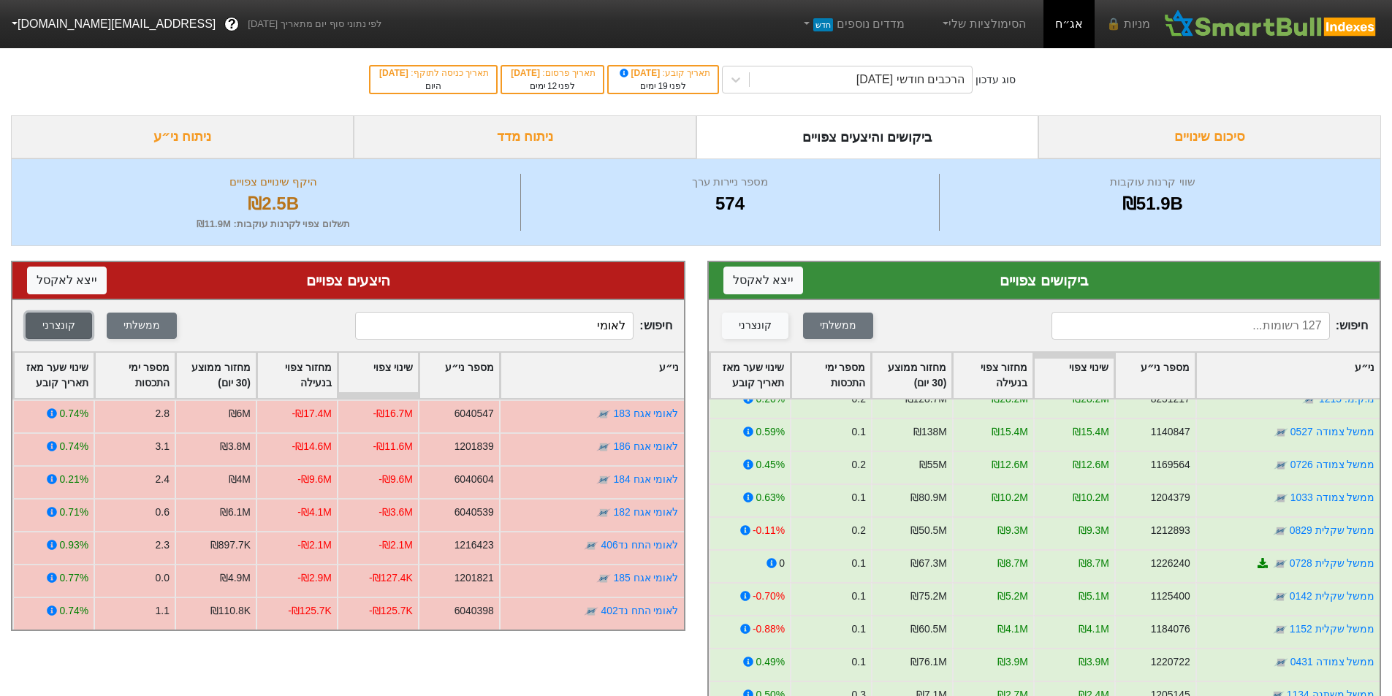  Describe the element at coordinates (1093, 563) in the screenshot. I see `div: ₪8.7M` at that location.